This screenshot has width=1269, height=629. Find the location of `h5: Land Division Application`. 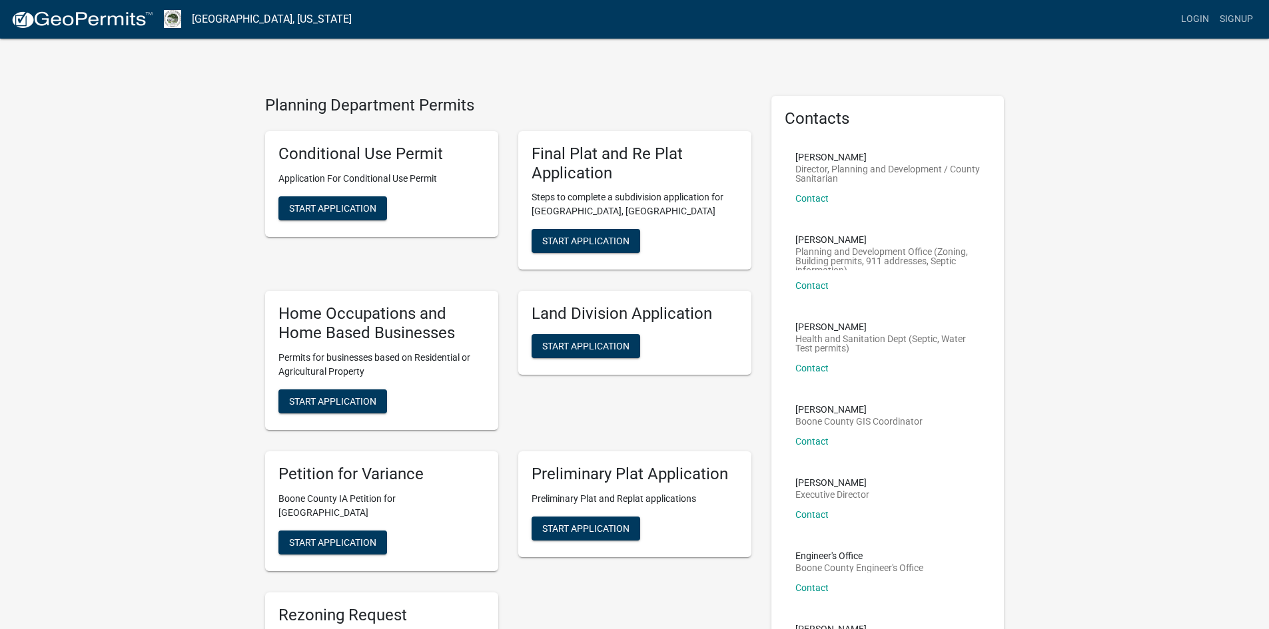

h5: Land Division Application is located at coordinates (635, 314).